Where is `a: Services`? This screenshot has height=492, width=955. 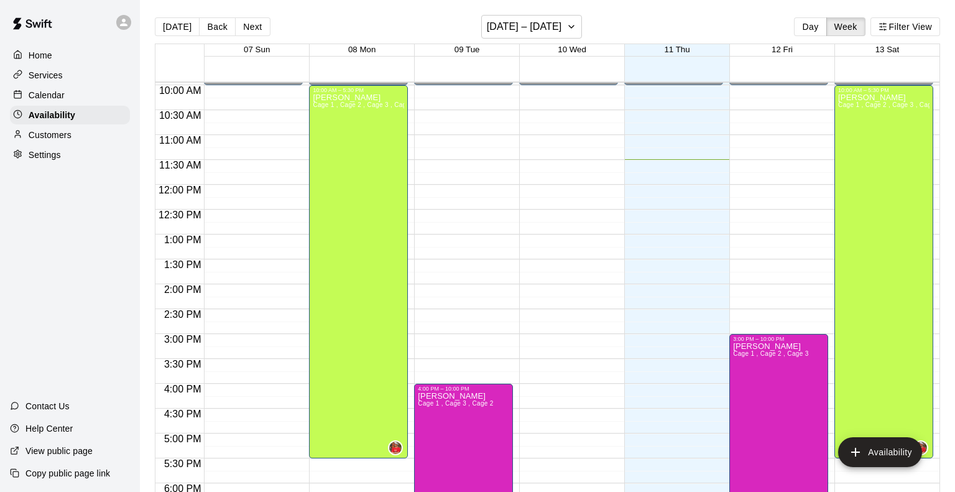
a: Services is located at coordinates (70, 75).